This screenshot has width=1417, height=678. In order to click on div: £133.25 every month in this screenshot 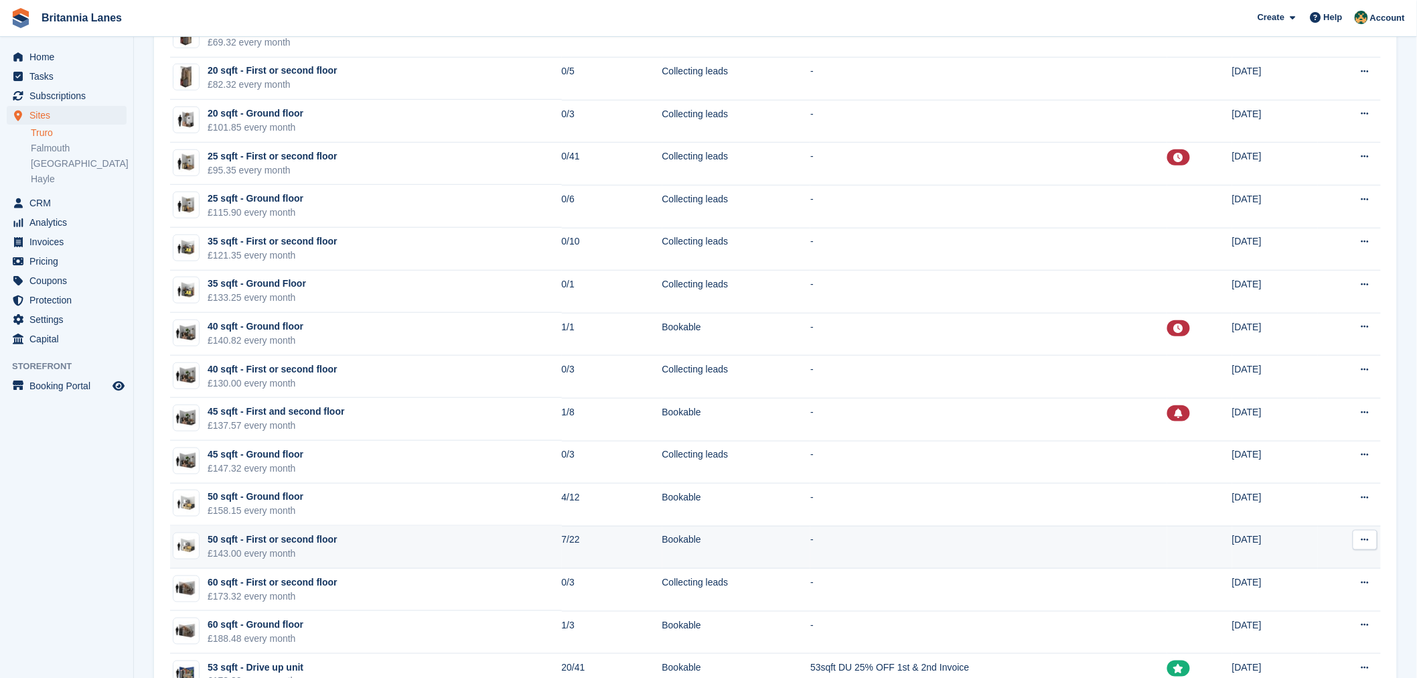, I will do `click(256, 297)`.